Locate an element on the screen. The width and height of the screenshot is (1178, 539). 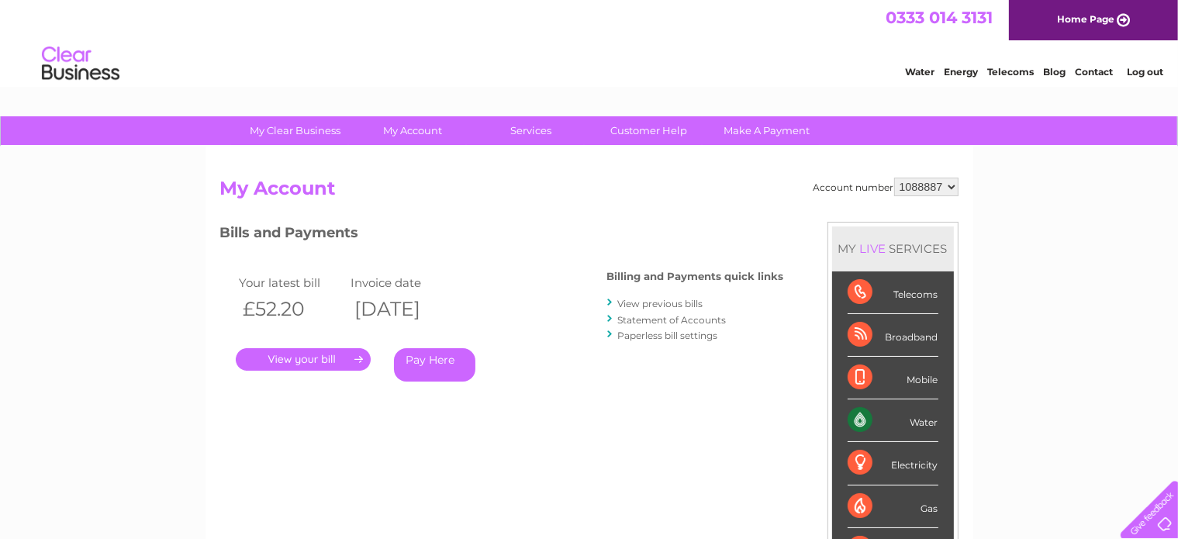
a: Pay Here is located at coordinates (434, 364).